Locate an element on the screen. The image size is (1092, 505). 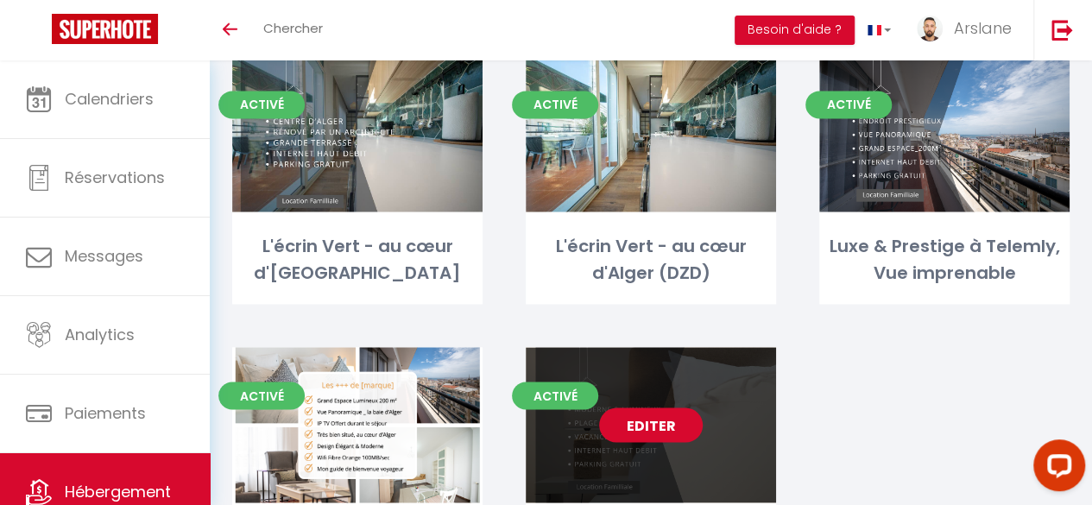
span: Arslane is located at coordinates (983, 28).